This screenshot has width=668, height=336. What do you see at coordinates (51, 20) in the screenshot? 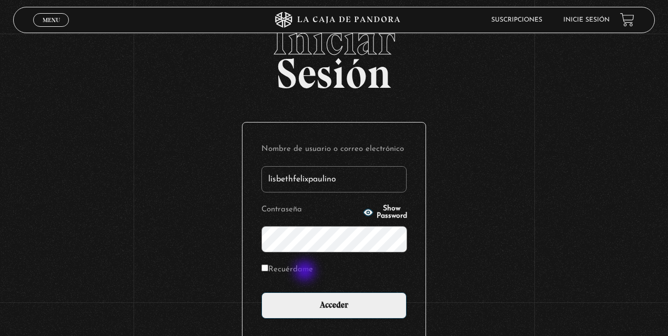
I see `span: Menu` at bounding box center [51, 20].